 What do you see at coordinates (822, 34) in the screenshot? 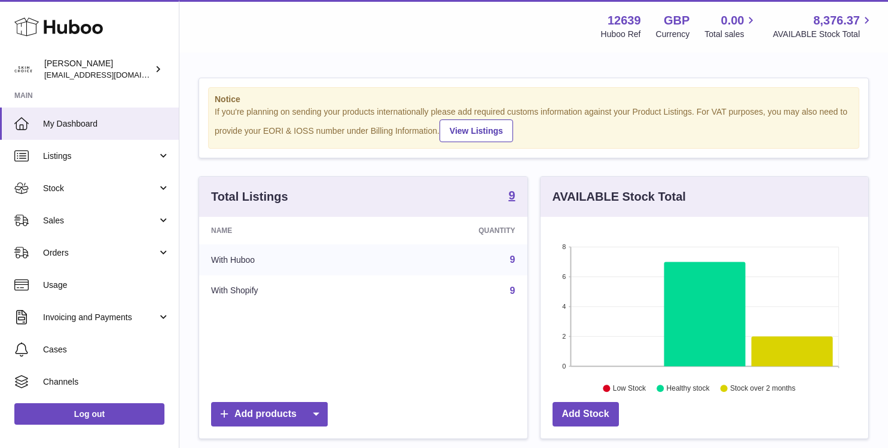
I see `span: AVAILABLE Stock Total` at bounding box center [822, 34].